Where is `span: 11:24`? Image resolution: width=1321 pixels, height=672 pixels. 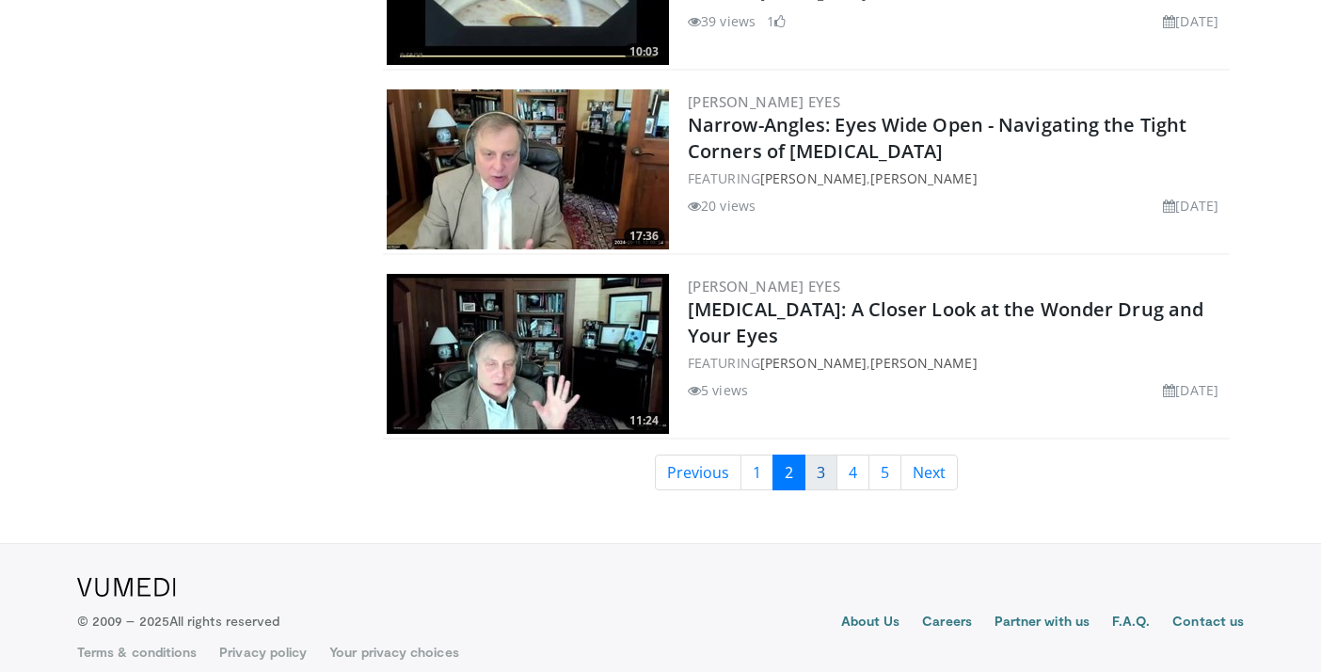 span: 11:24 is located at coordinates (644, 421).